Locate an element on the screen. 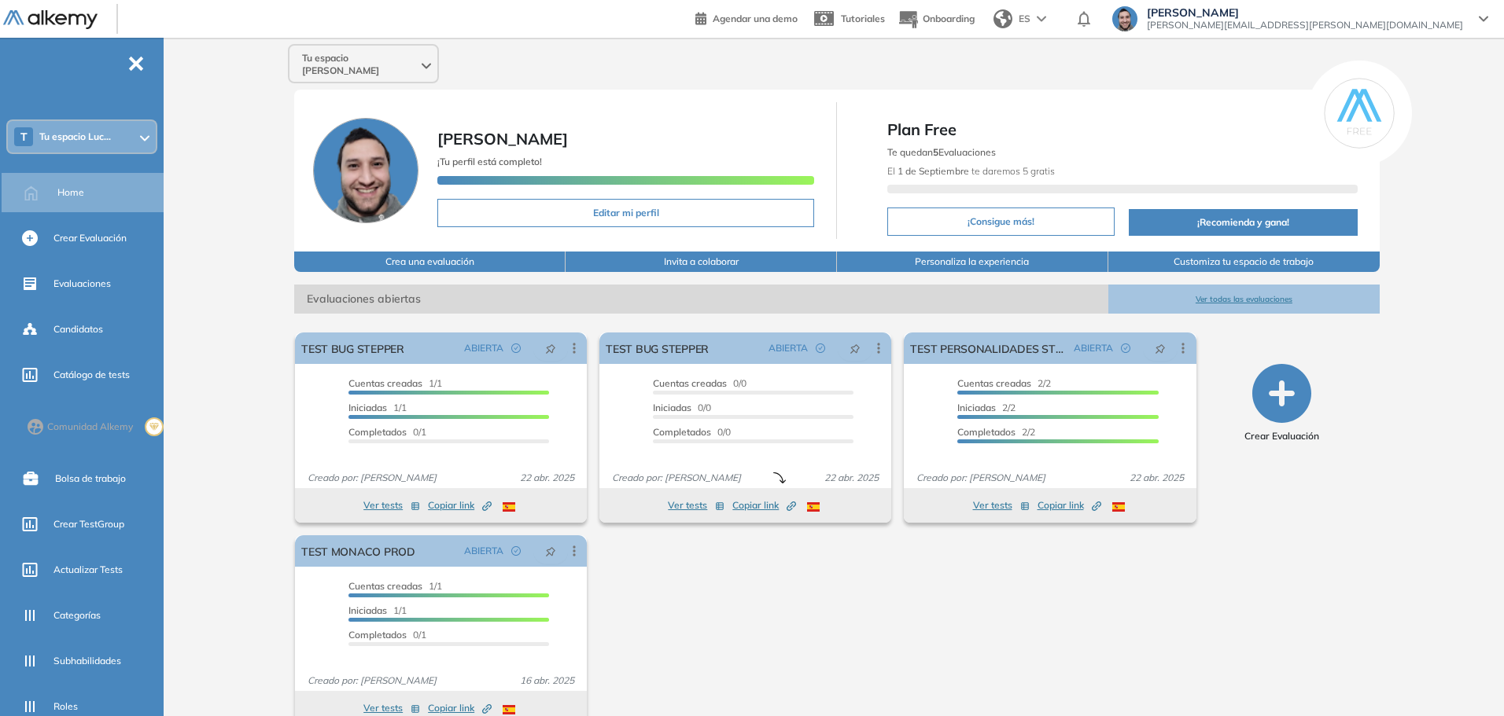  b: 5 is located at coordinates (935, 152).